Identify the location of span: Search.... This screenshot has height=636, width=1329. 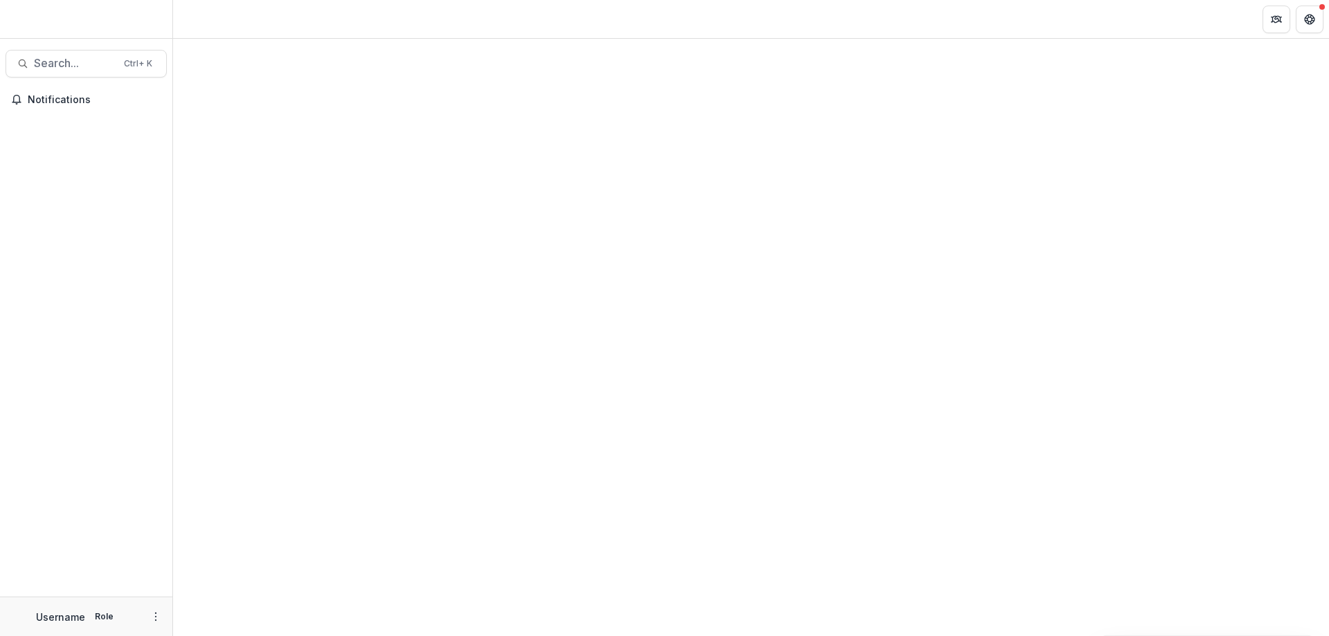
(75, 63).